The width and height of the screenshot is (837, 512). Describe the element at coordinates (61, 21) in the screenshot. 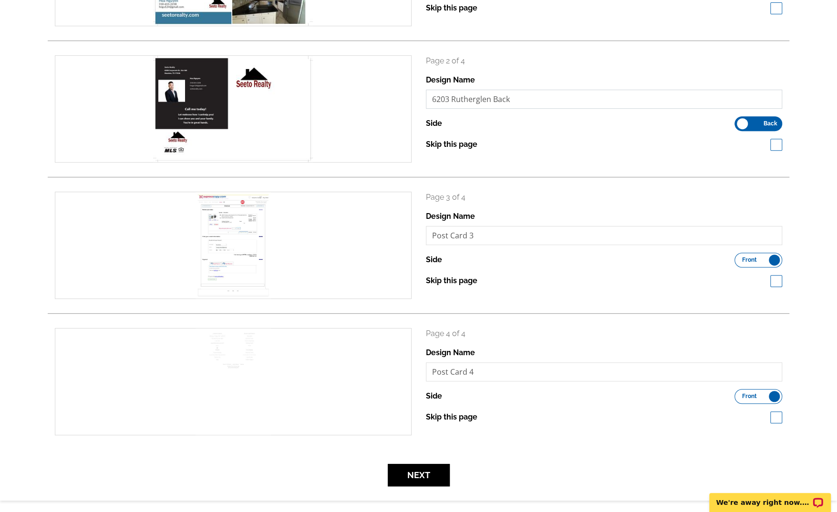

I see `p: We're away right now. Please check back later!` at that location.